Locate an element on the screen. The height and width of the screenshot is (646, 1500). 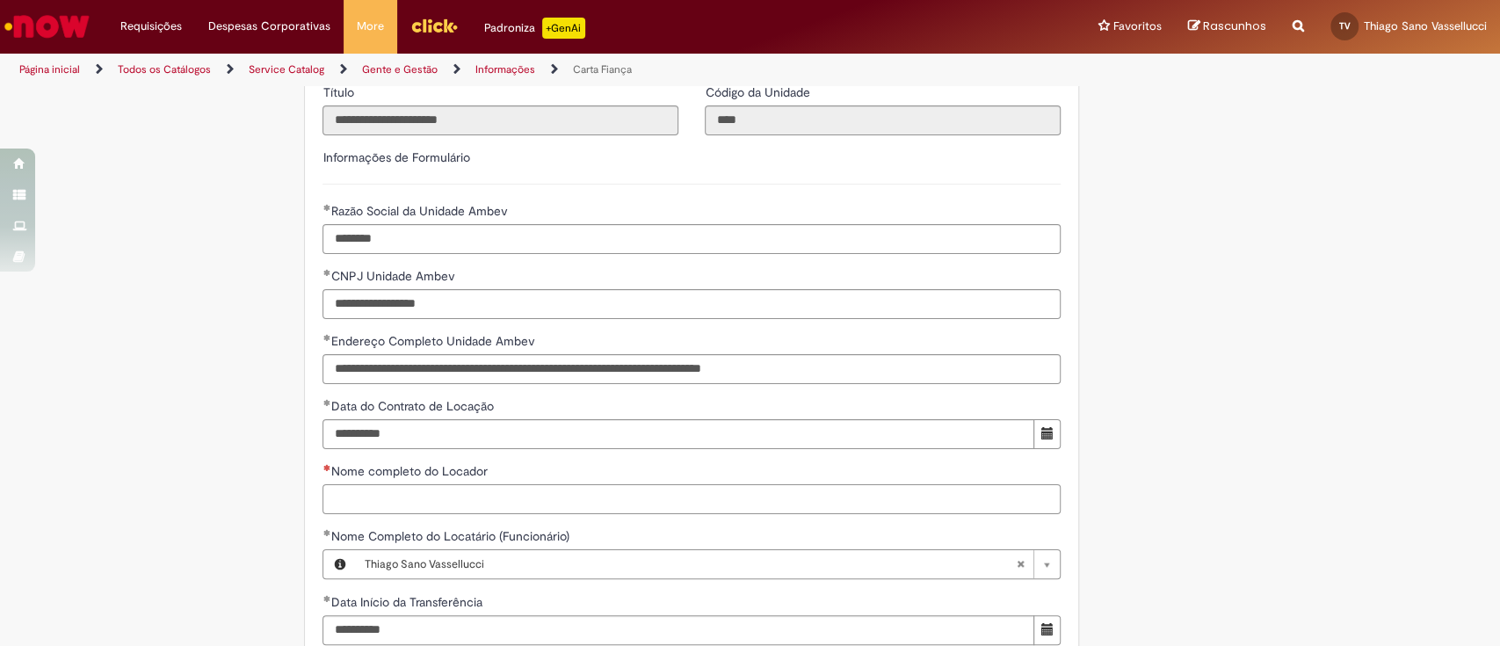
label: Somente leitura - Título is located at coordinates (339, 92).